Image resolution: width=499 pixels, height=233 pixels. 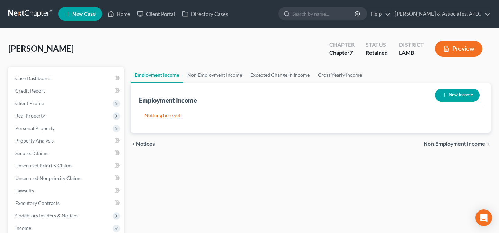 I want to click on span: Executory Contracts, so click(x=37, y=203).